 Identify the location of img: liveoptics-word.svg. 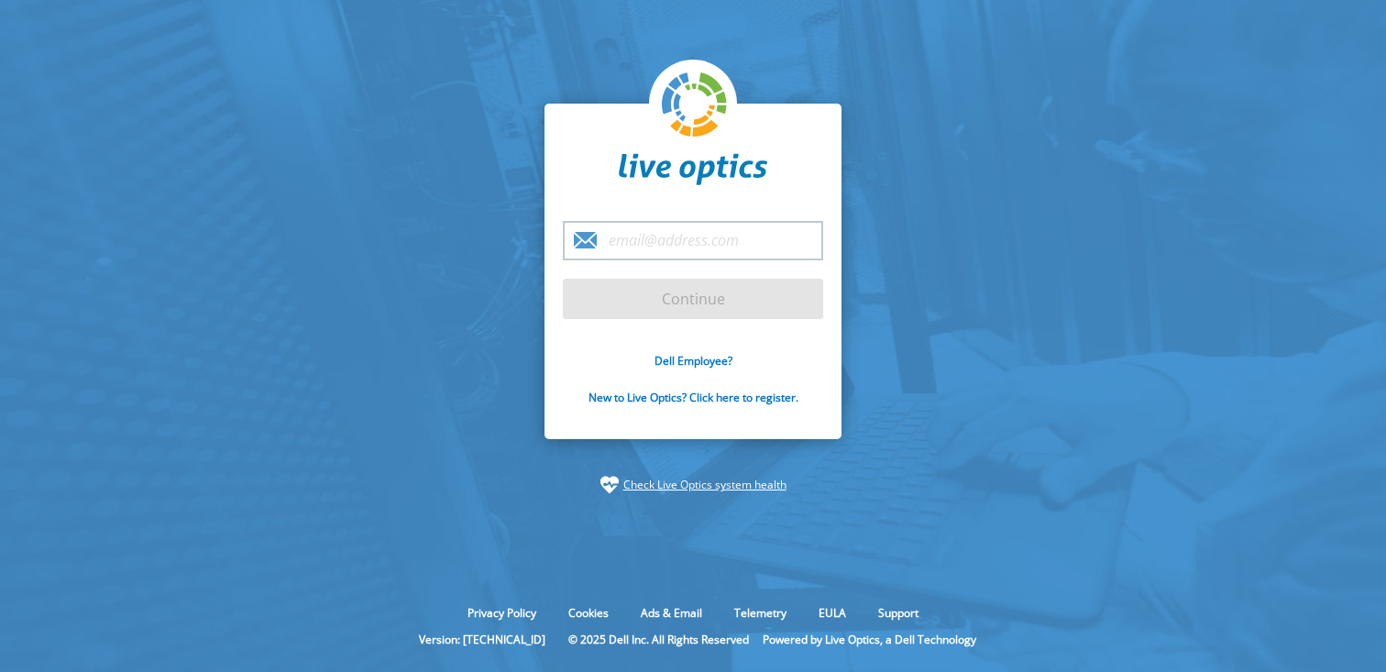
(693, 170).